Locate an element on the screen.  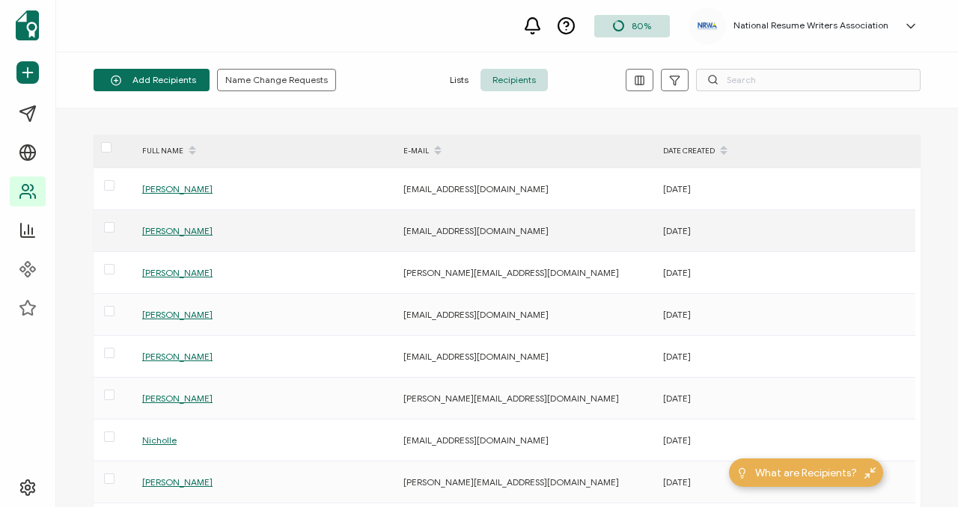
img: 3a89a5ed-4ea7-4659-bfca-9cf609e766a4.png is located at coordinates (707, 25).